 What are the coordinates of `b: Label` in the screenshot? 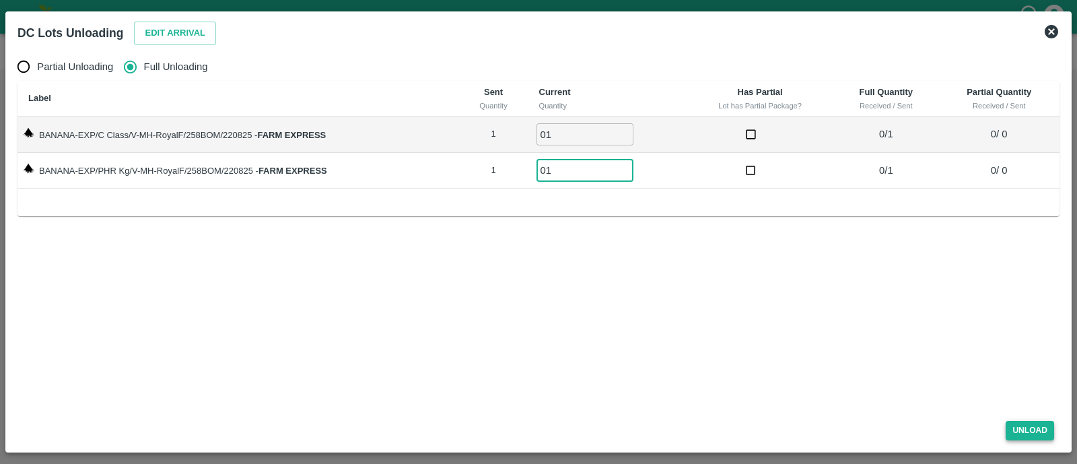 It's located at (40, 98).